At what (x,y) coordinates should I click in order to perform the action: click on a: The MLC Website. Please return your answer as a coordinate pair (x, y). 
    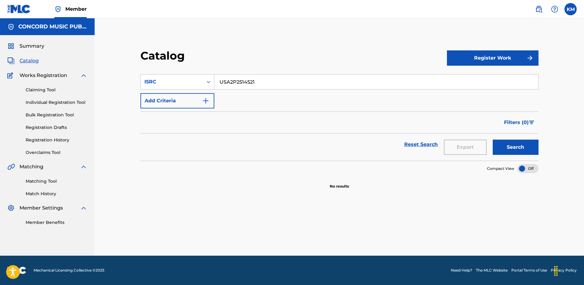
    Looking at the image, I should click on (491, 270).